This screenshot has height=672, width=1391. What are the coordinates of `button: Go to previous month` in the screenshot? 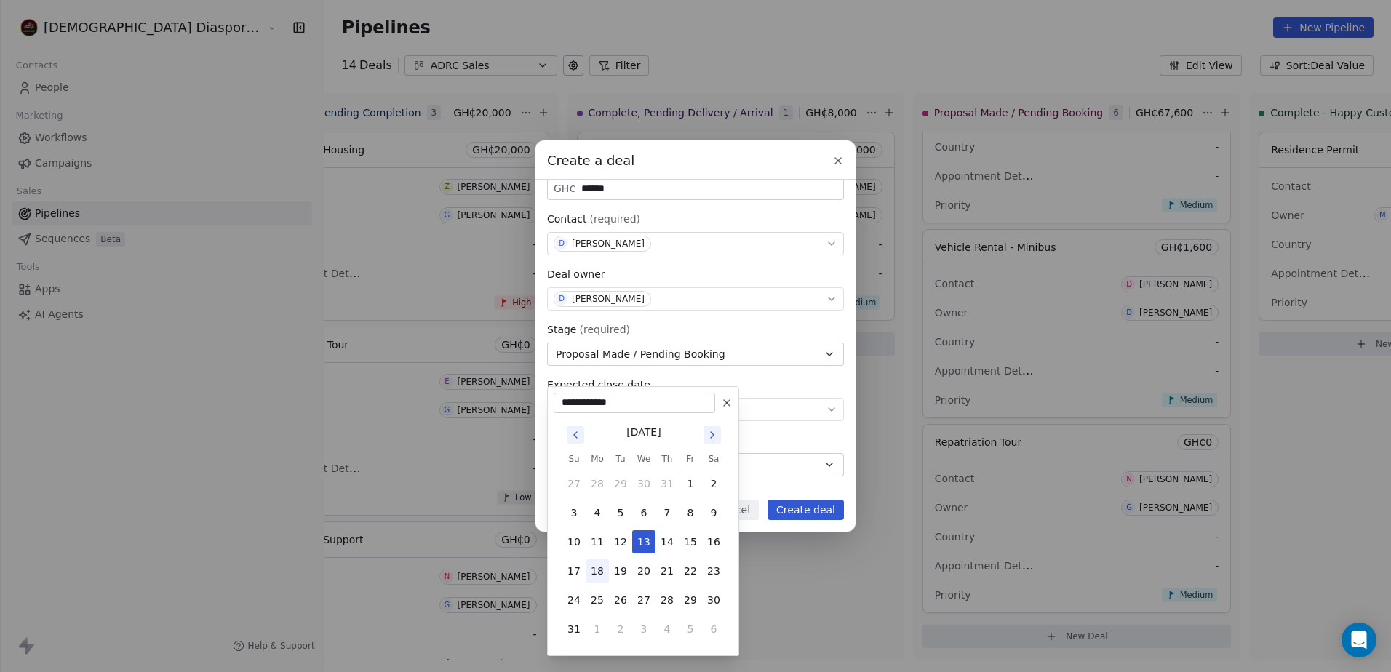 It's located at (575, 435).